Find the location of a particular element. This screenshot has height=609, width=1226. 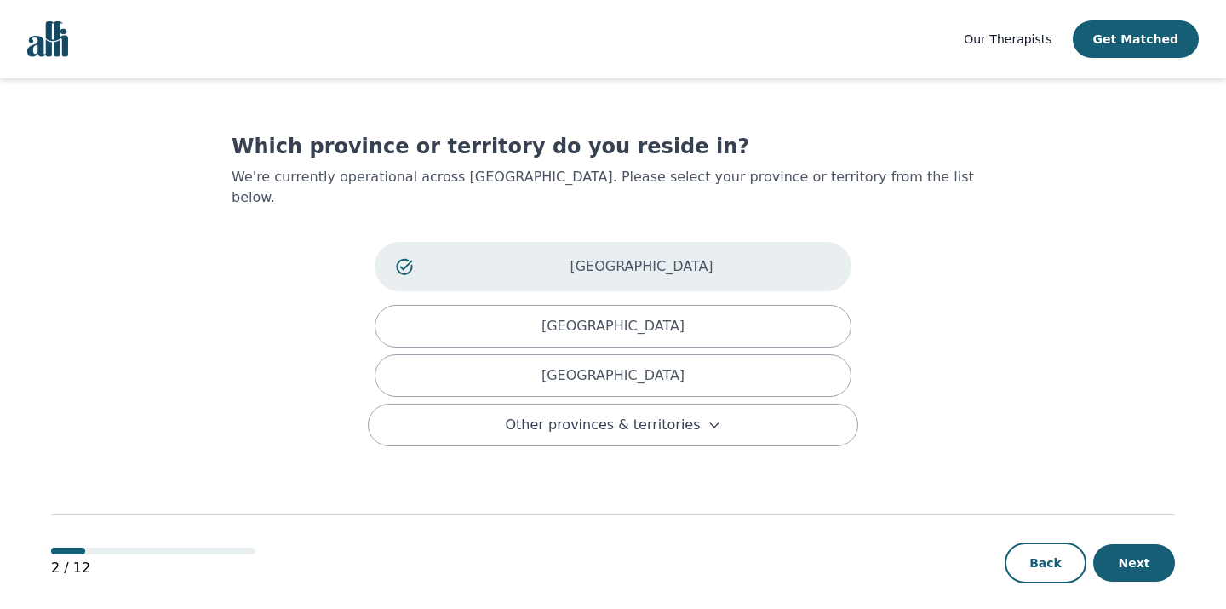

button: Next is located at coordinates (1134, 563).